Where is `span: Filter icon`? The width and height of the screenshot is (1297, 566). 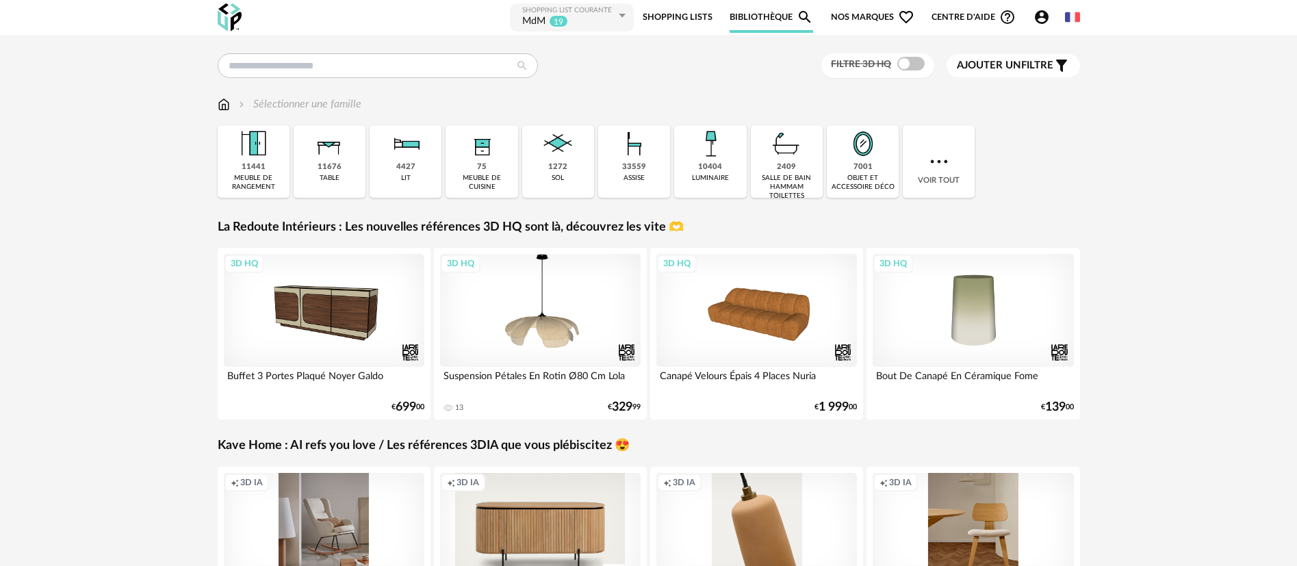
span: Filter icon is located at coordinates (1062, 66).